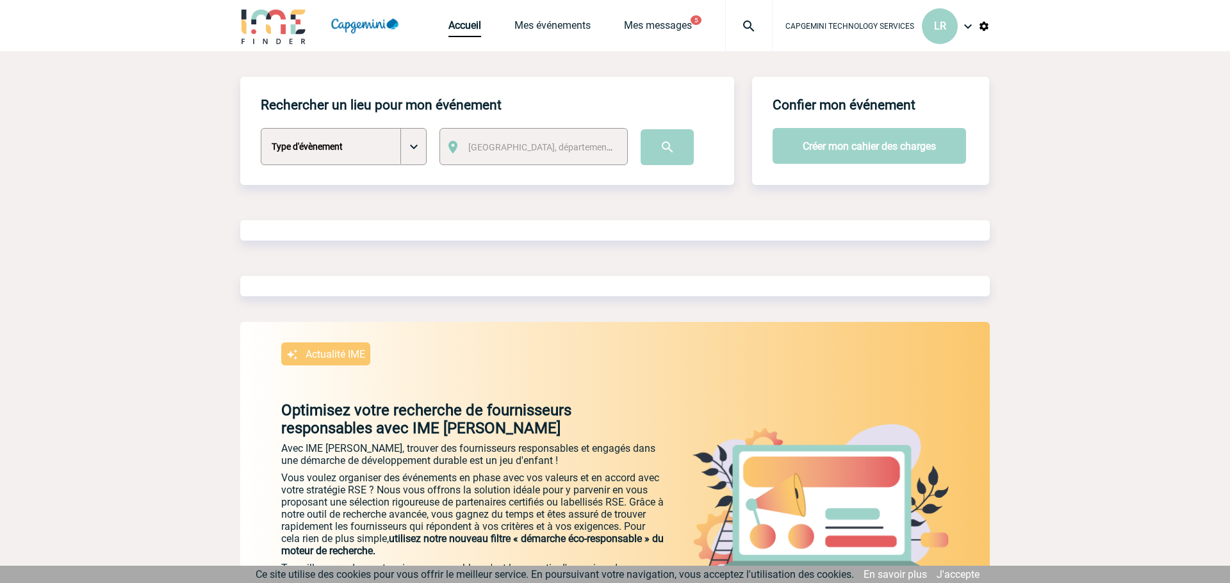 The image size is (1230, 583). What do you see at coordinates (552, 28) in the screenshot?
I see `a: Mes événements` at bounding box center [552, 28].